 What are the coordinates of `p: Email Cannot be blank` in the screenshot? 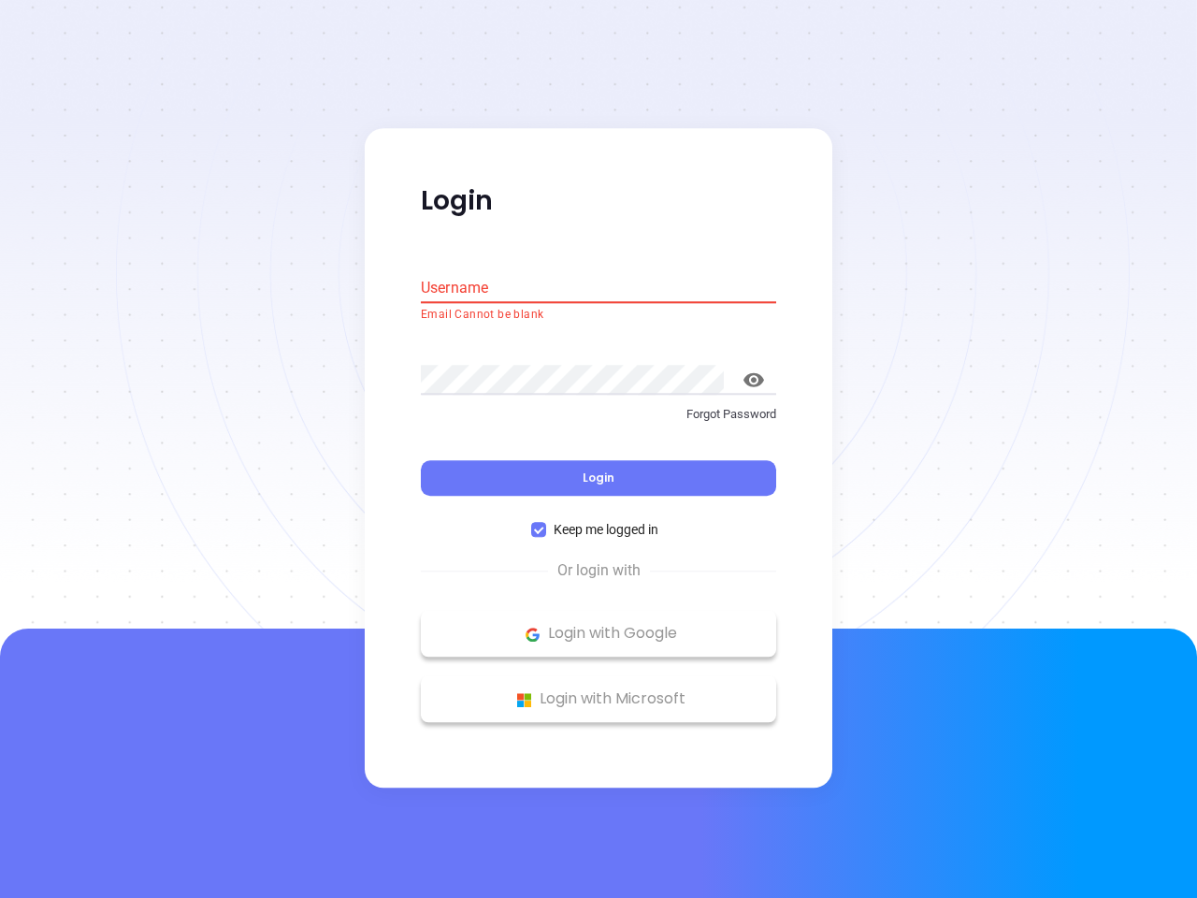 It's located at (598, 315).